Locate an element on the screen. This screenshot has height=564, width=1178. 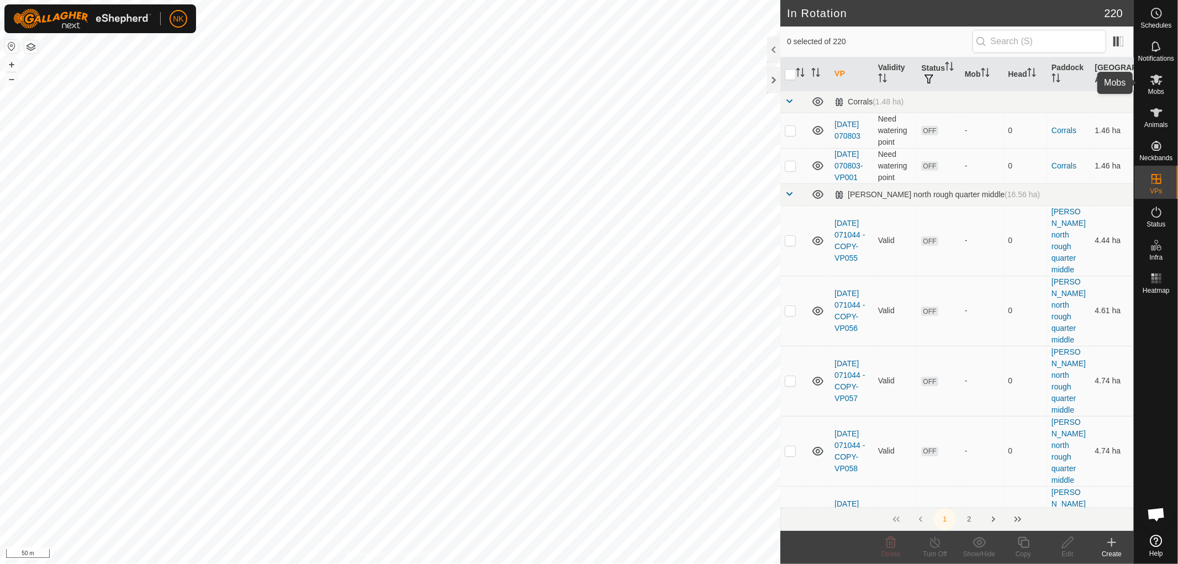
span: Heatmap is located at coordinates (1156, 290).